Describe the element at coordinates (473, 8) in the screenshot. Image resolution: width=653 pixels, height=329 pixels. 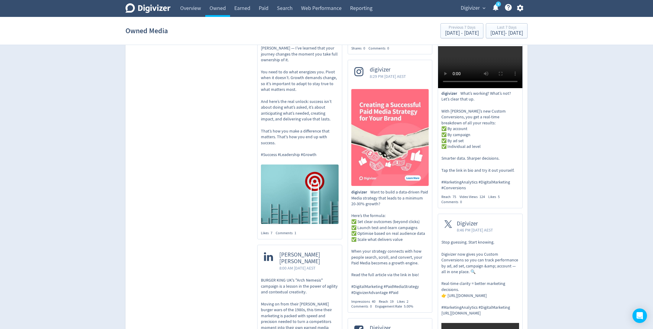
I see `button: Digivizer` at that location.